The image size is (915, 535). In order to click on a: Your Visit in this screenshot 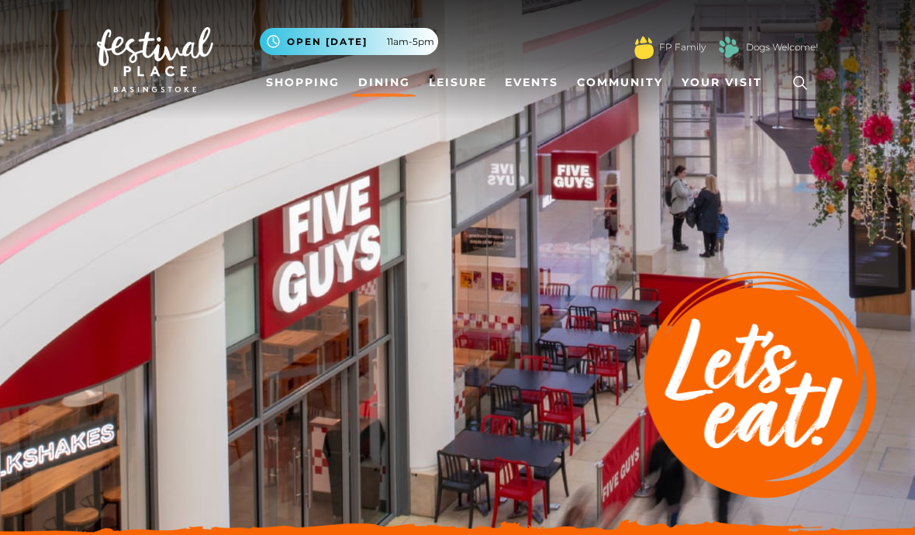, I will do `click(726, 82)`.